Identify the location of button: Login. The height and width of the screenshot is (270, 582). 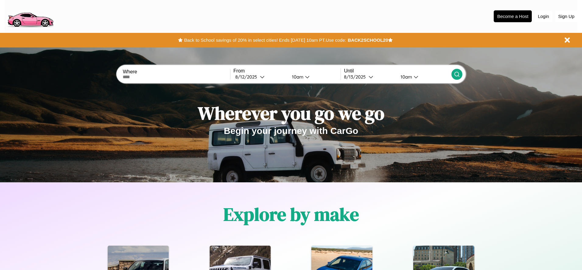
(543, 16).